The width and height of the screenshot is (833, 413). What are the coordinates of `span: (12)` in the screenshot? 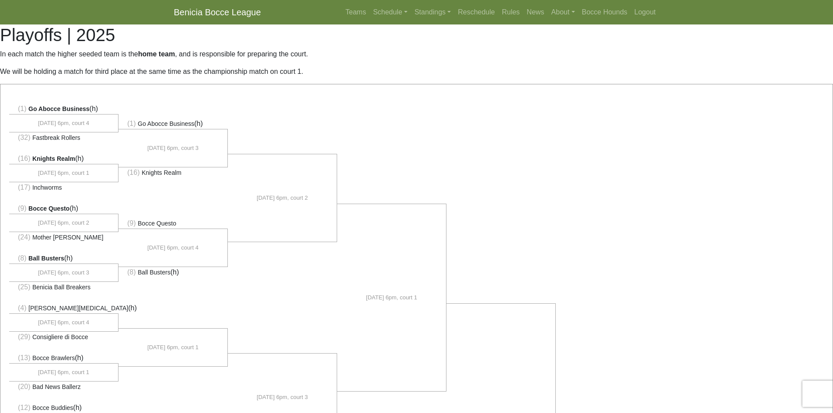 It's located at (24, 407).